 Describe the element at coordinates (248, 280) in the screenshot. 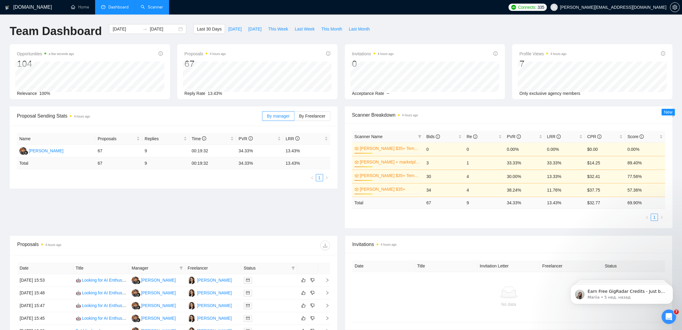

I see `span: mail` at that location.